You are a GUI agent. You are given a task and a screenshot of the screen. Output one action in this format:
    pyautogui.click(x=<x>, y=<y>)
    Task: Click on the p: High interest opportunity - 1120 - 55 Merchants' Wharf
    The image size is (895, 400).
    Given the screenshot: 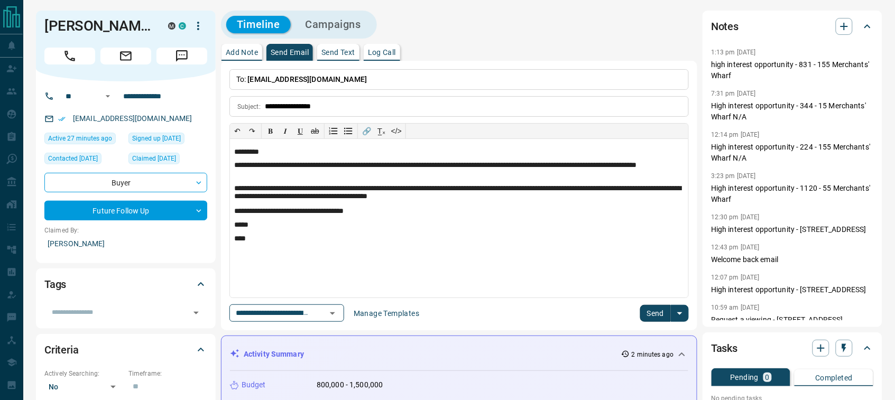 What is the action you would take?
    pyautogui.click(x=793, y=194)
    